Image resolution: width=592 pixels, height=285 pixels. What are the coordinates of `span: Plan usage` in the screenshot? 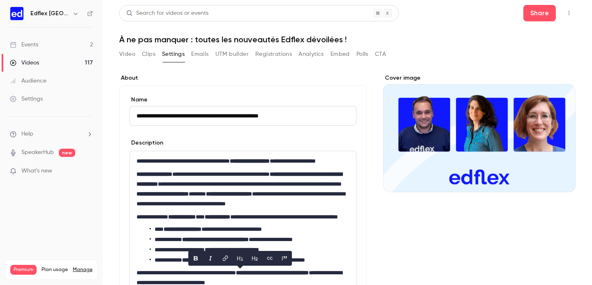 It's located at (55, 270).